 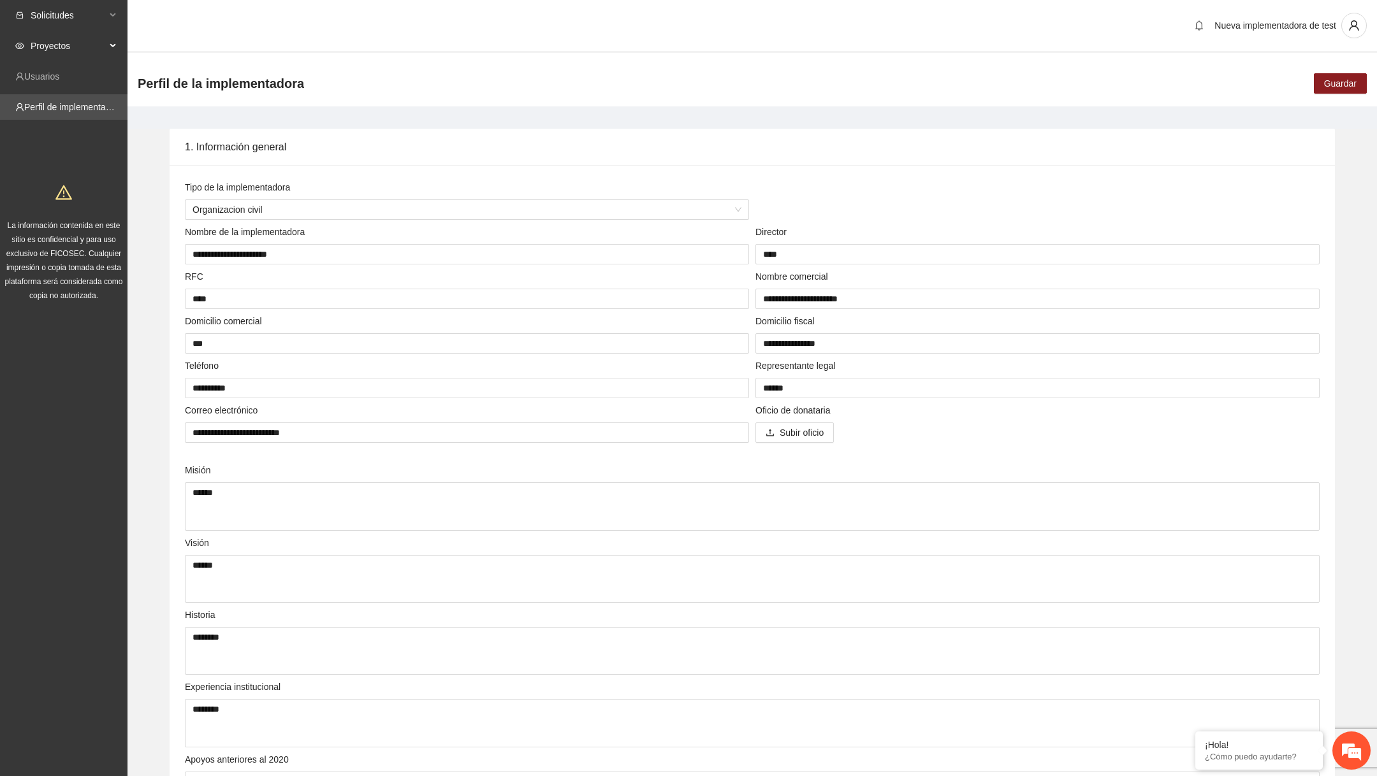 What do you see at coordinates (68, 46) in the screenshot?
I see `span: Proyectos` at bounding box center [68, 46].